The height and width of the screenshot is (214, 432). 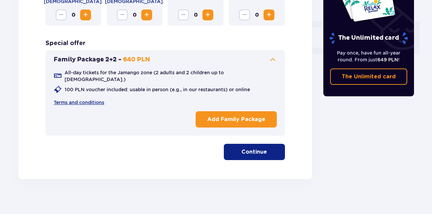 I want to click on a: Terms and conditions, so click(x=79, y=103).